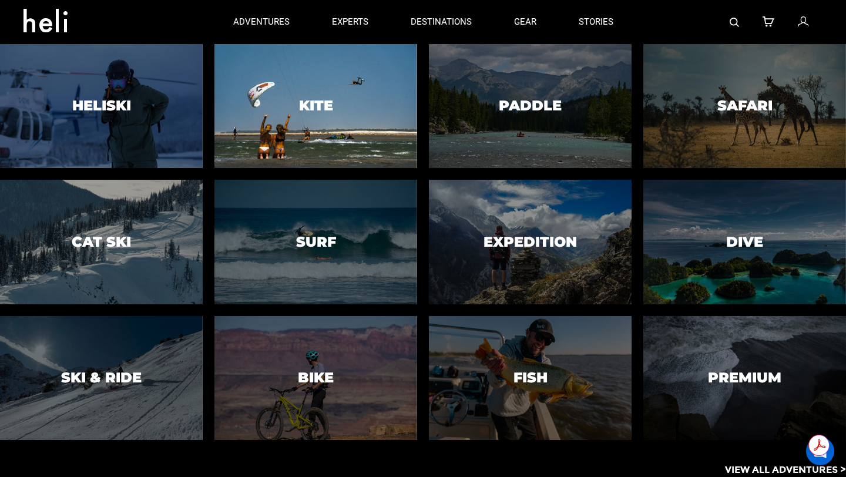 Image resolution: width=846 pixels, height=477 pixels. Describe the element at coordinates (350, 22) in the screenshot. I see `p: experts` at that location.